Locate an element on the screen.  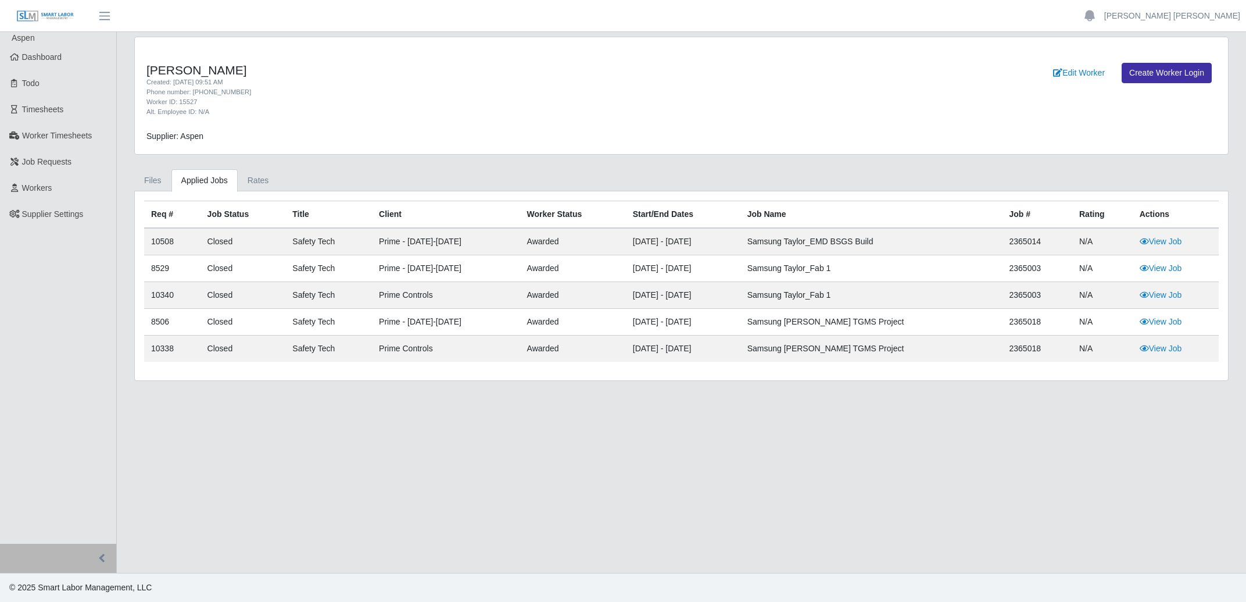
span: © 2025 Smart Labor Management, LLC is located at coordinates (80, 587).